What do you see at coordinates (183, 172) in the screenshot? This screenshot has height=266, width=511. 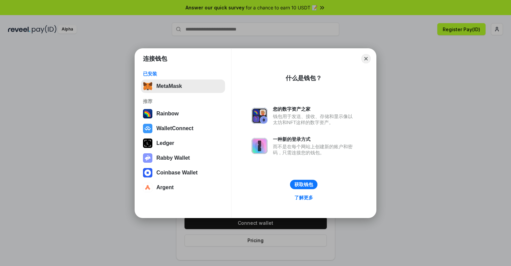 I see `button: Coinbase Wallet` at bounding box center [183, 172].